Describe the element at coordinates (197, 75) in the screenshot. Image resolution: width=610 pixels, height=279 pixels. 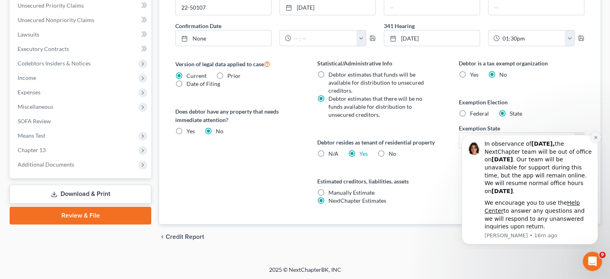
I see `span: Current` at that location.